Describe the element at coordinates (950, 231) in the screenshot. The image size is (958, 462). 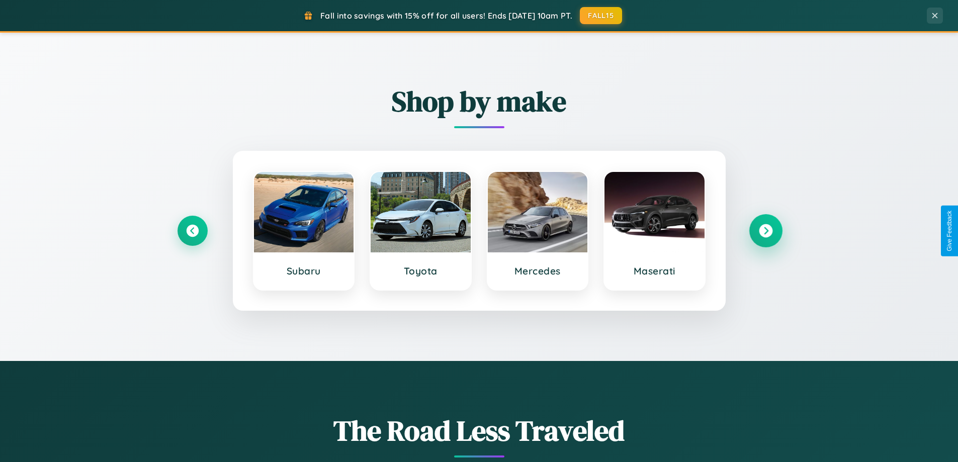
I see `div: Give Feedback` at that location.